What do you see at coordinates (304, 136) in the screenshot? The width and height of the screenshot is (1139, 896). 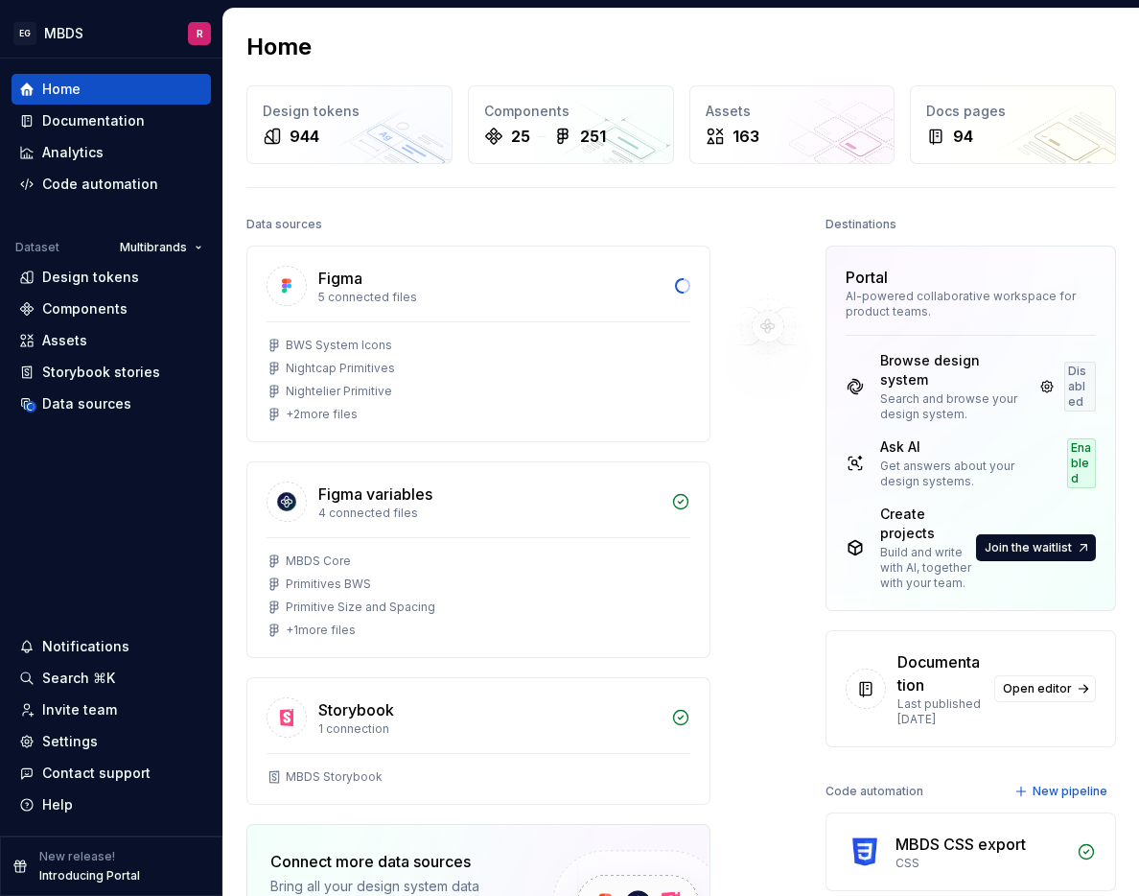 I see `div: 944` at bounding box center [304, 136].